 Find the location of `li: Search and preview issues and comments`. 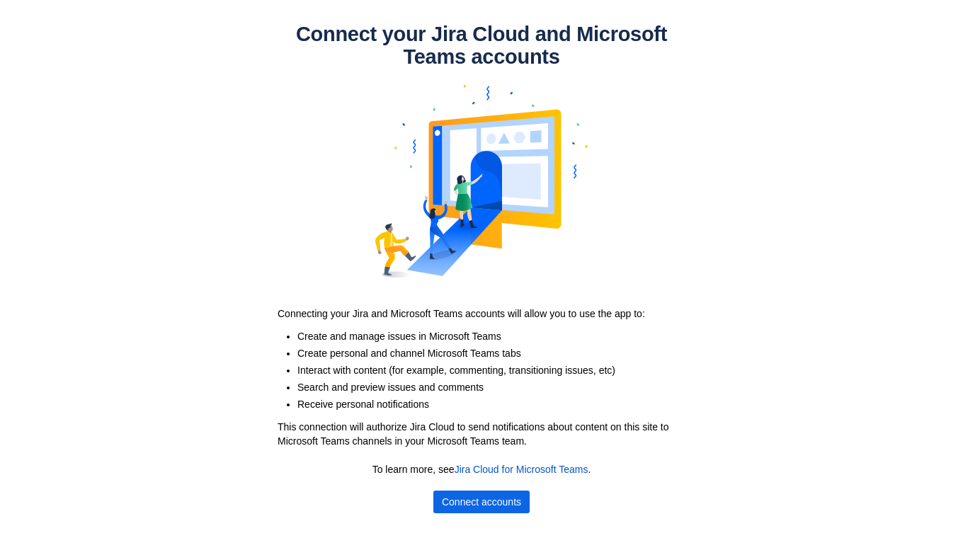

li: Search and preview issues and comments is located at coordinates (496, 387).